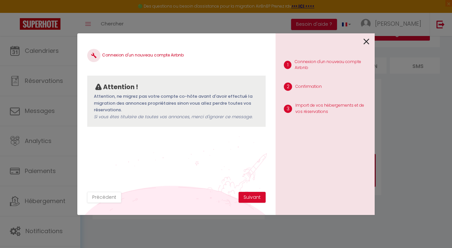  I want to click on p: Attention, ne migrez pas votre compte co-hôte avant d'avoir effectué la migration des annonces pr..., so click(176, 107).